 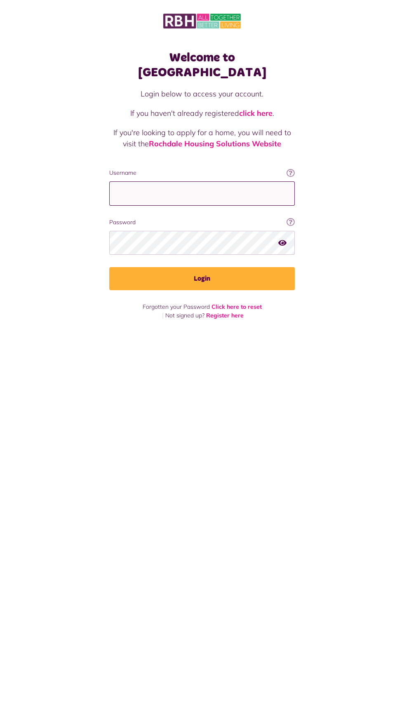 What do you see at coordinates (237, 307) in the screenshot?
I see `a: Click here to reset` at bounding box center [237, 307].